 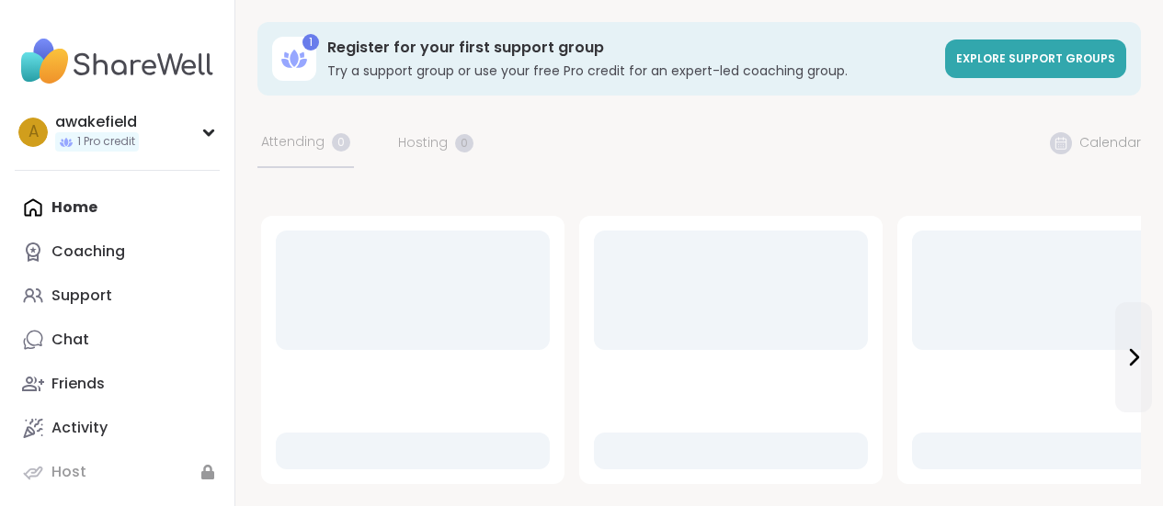 What do you see at coordinates (1035, 58) in the screenshot?
I see `span: Explore support groups` at bounding box center [1035, 58].